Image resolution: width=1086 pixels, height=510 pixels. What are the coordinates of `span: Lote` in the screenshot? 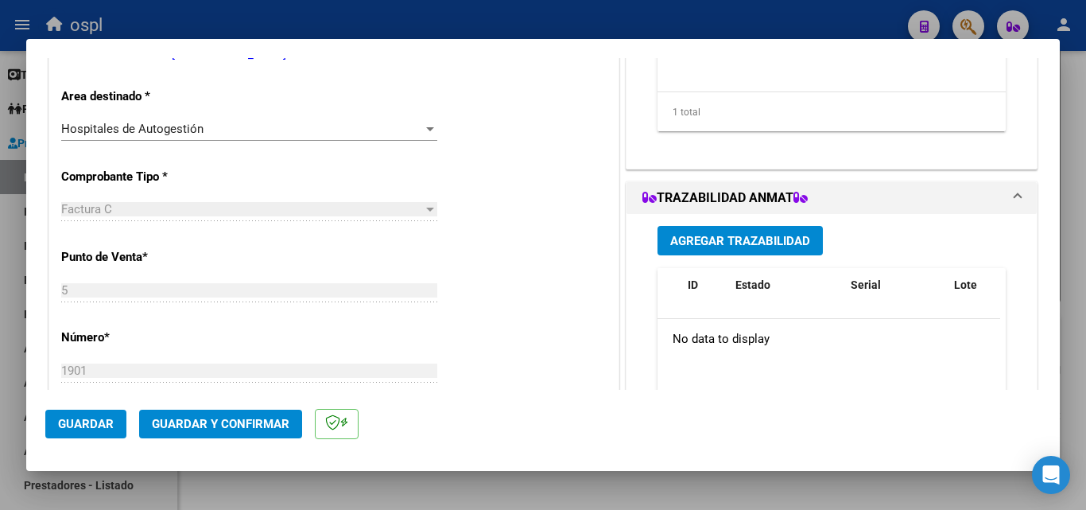 It's located at (966, 285).